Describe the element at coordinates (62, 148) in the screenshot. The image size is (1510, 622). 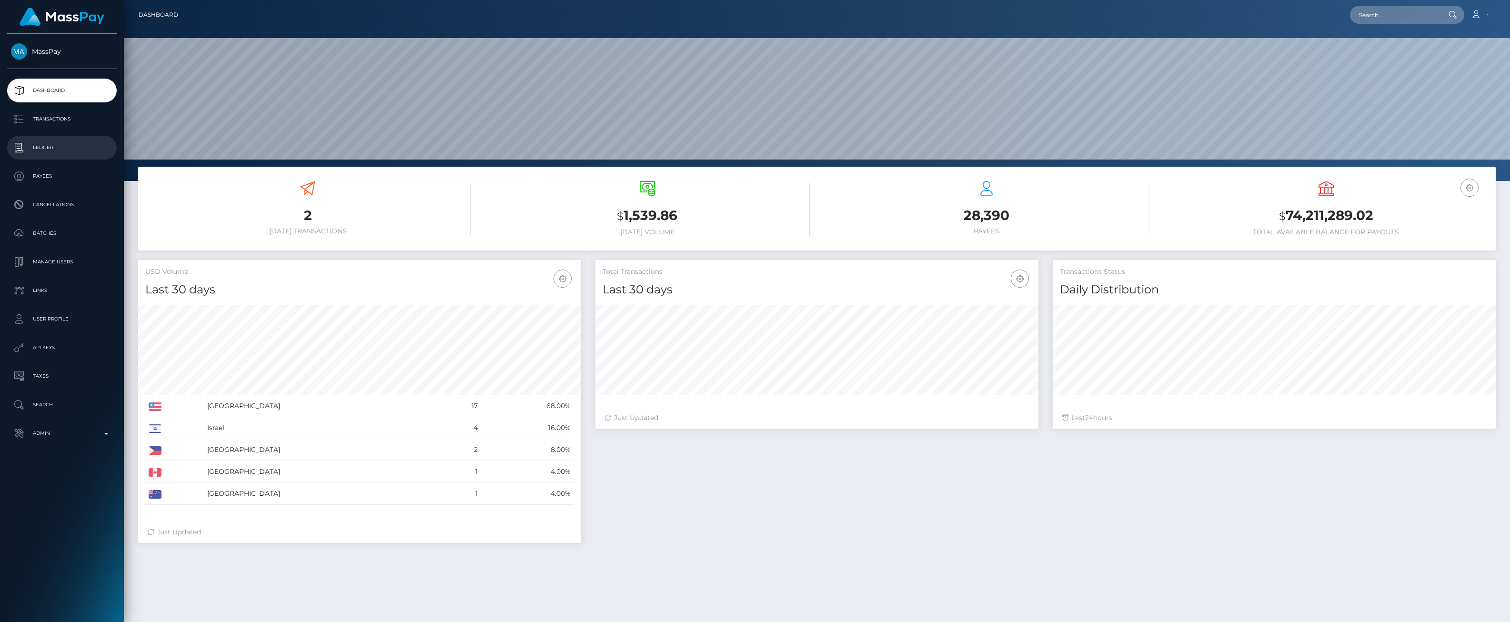
I see `p: Ledger` at that location.